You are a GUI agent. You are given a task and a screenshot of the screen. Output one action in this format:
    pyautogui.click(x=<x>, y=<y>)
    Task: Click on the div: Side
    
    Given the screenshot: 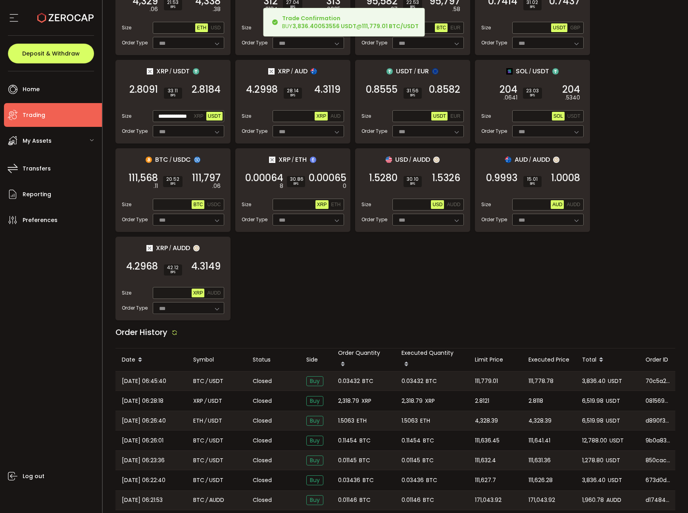 What is the action you would take?
    pyautogui.click(x=316, y=360)
    